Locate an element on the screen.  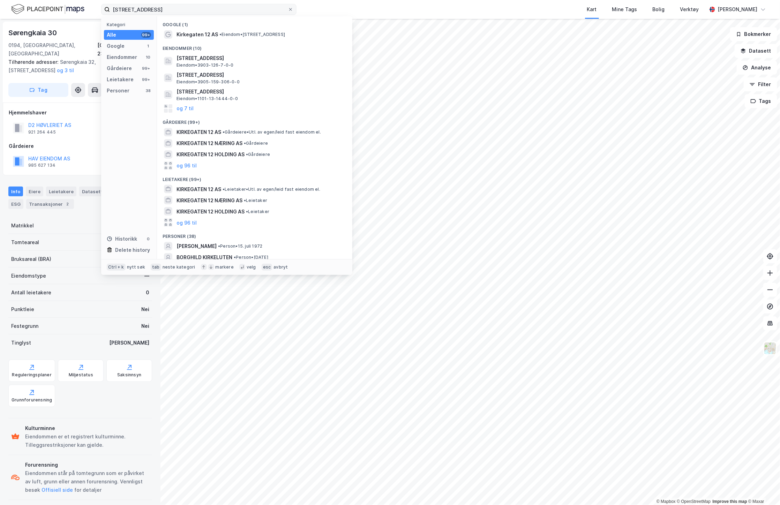
div: Personer (38) is located at coordinates (255, 235).